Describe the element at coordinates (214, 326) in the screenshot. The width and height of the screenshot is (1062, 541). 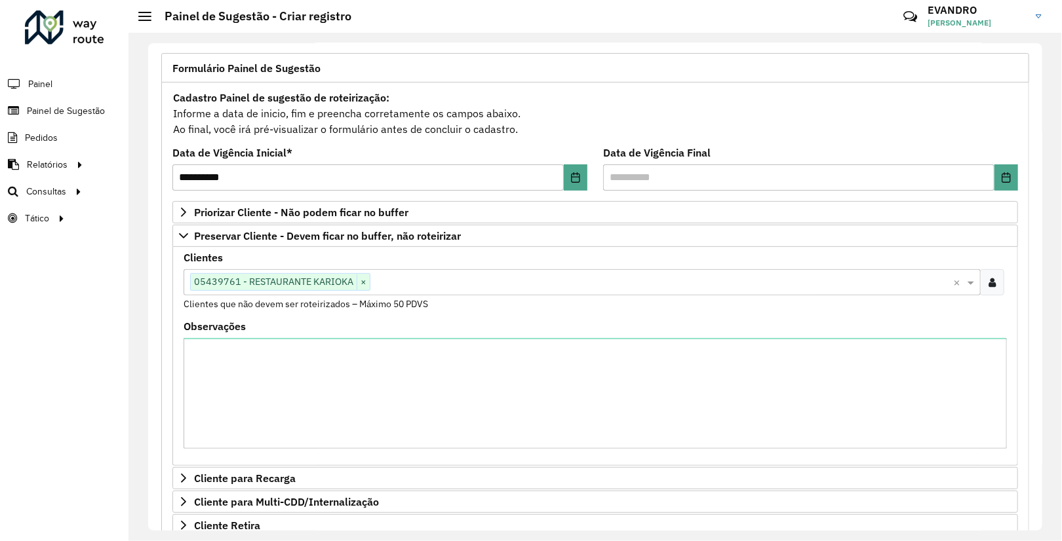
I see `label: Observações` at that location.